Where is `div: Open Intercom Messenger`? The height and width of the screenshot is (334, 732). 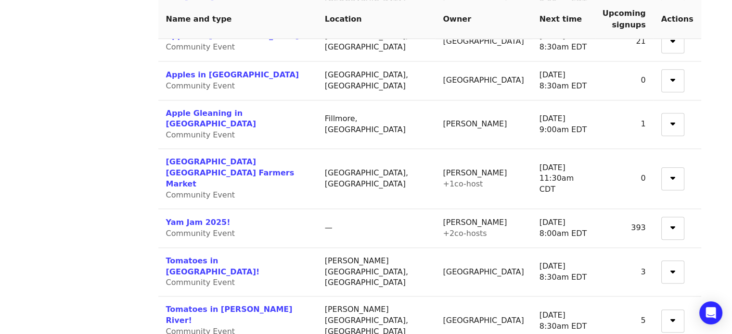 div: Open Intercom Messenger is located at coordinates (711, 313).